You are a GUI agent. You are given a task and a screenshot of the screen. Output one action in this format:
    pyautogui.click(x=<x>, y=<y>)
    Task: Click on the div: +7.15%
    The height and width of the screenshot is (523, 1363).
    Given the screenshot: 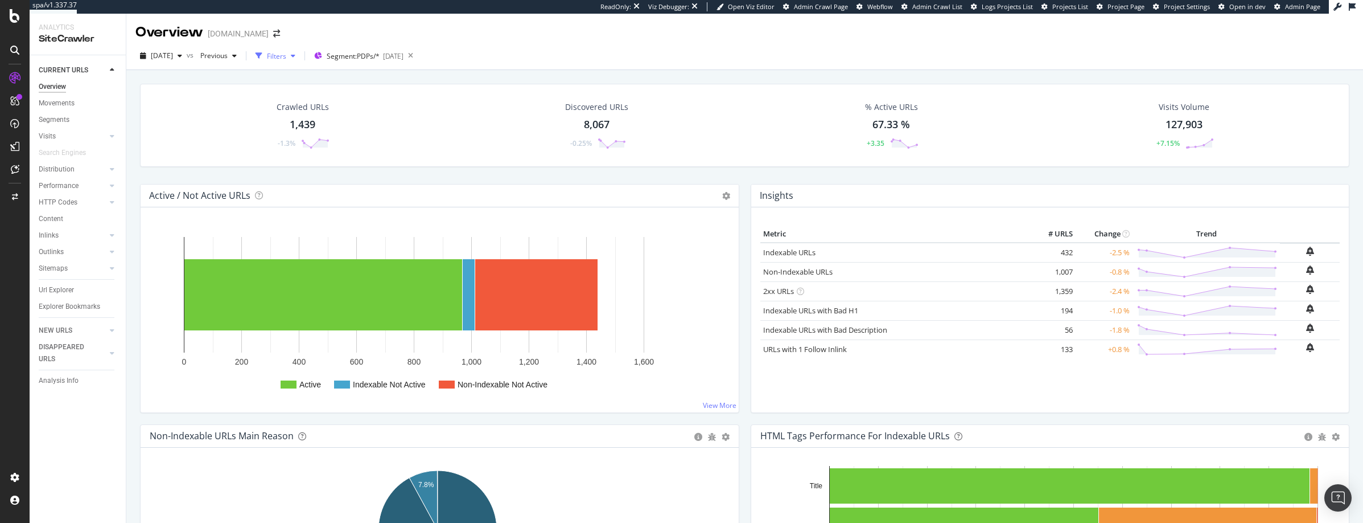 What is the action you would take?
    pyautogui.click(x=1168, y=143)
    